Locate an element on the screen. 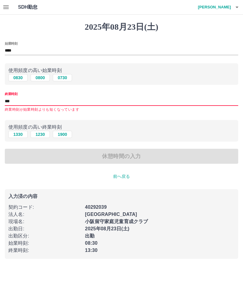 This screenshot has width=243, height=293. p: 入力済の内容 is located at coordinates (122, 197).